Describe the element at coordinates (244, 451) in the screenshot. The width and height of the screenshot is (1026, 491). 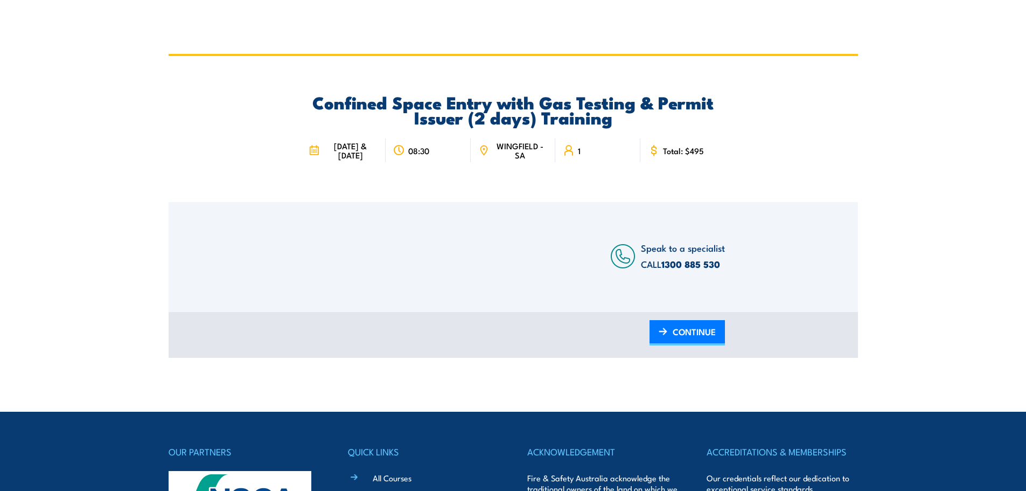
I see `h4: OUR PARTNERS` at that location.